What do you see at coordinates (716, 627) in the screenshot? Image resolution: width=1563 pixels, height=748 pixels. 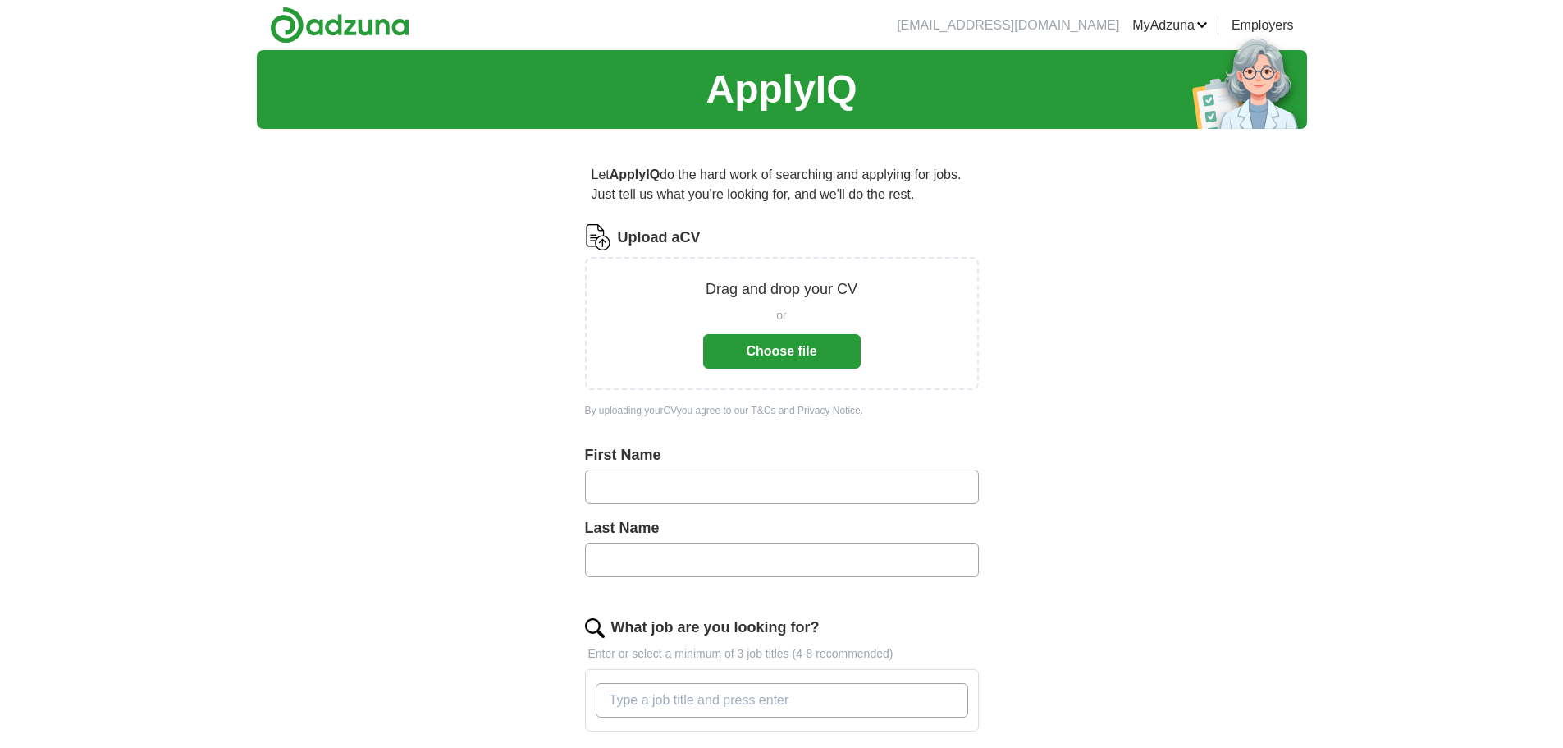 I see `label: What job are you looking for?` at bounding box center [716, 627].